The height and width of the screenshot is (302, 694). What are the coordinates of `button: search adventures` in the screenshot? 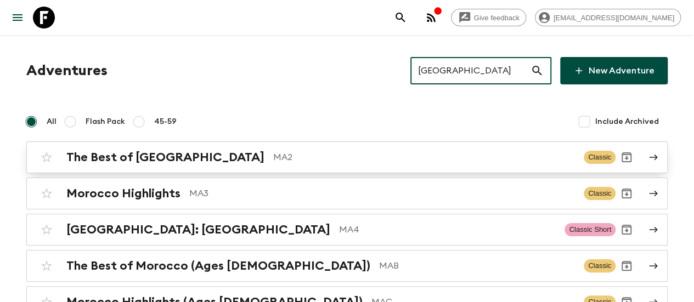 It's located at (401, 18).